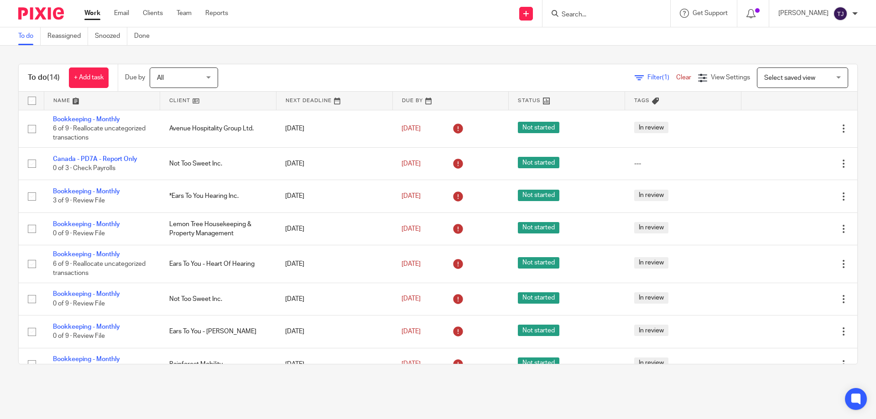 The height and width of the screenshot is (419, 876). I want to click on a: Snoozed, so click(111, 36).